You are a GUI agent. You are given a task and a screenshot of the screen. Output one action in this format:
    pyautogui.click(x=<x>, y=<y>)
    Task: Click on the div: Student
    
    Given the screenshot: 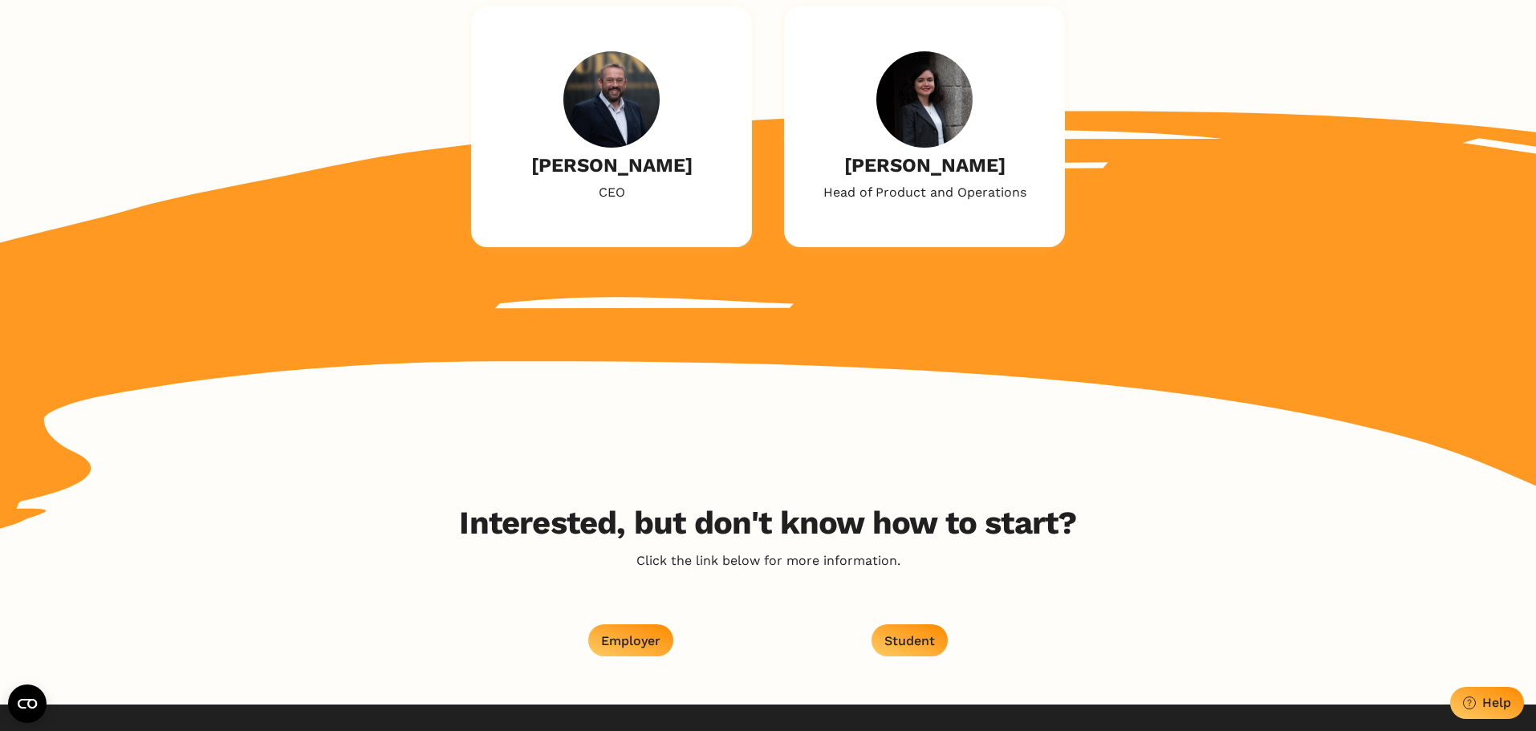 What is the action you would take?
    pyautogui.click(x=909, y=640)
    